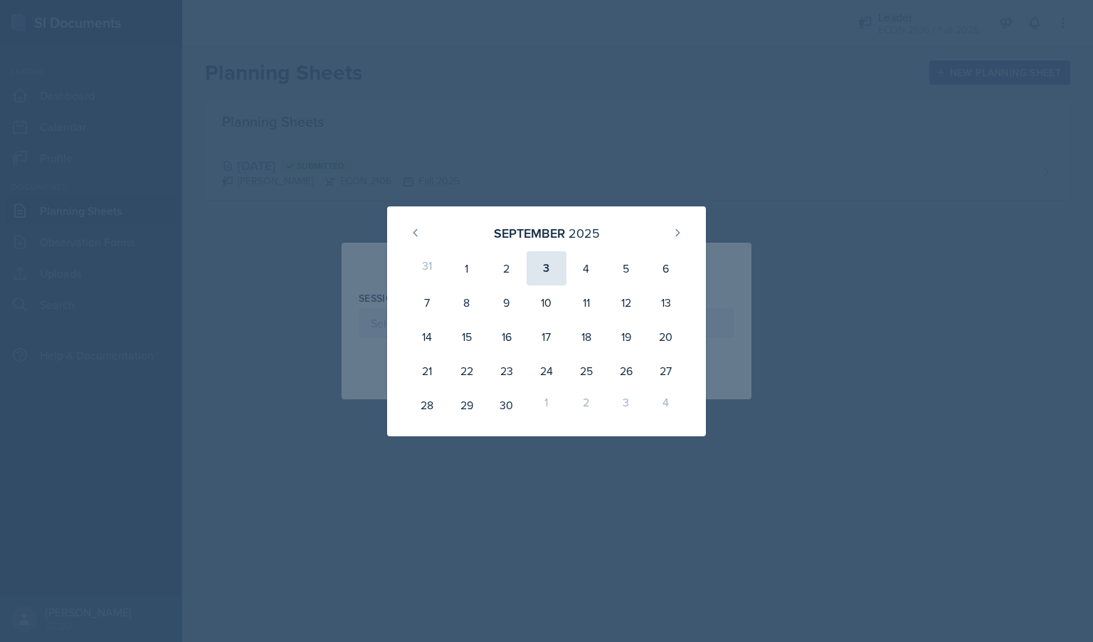 This screenshot has width=1093, height=642. I want to click on div: 24, so click(546, 371).